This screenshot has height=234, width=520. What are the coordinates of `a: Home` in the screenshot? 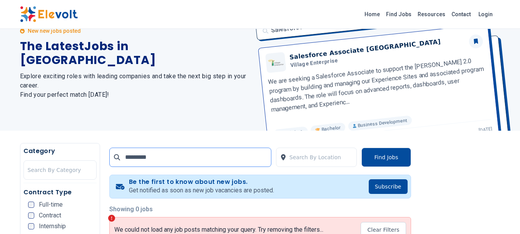 It's located at (372, 14).